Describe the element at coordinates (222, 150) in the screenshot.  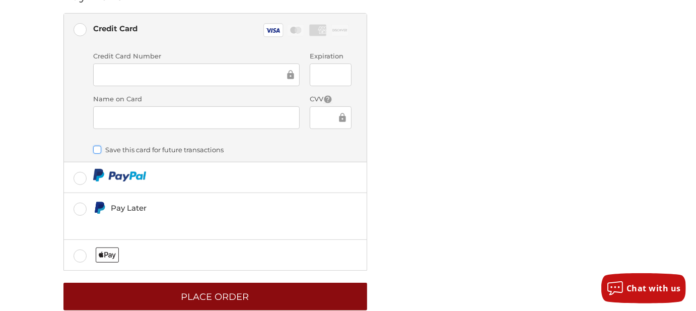
I see `label: Save this card for future transactions` at that location.